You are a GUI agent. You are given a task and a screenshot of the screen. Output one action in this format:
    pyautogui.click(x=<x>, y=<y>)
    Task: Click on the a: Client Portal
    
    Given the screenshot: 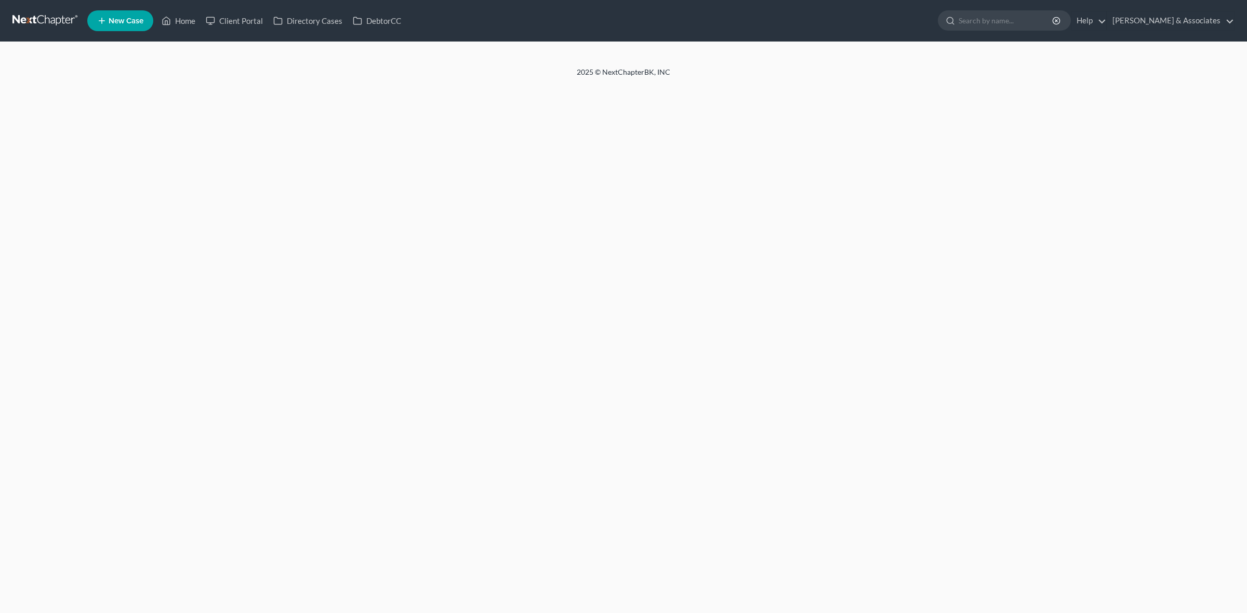 What is the action you would take?
    pyautogui.click(x=234, y=21)
    